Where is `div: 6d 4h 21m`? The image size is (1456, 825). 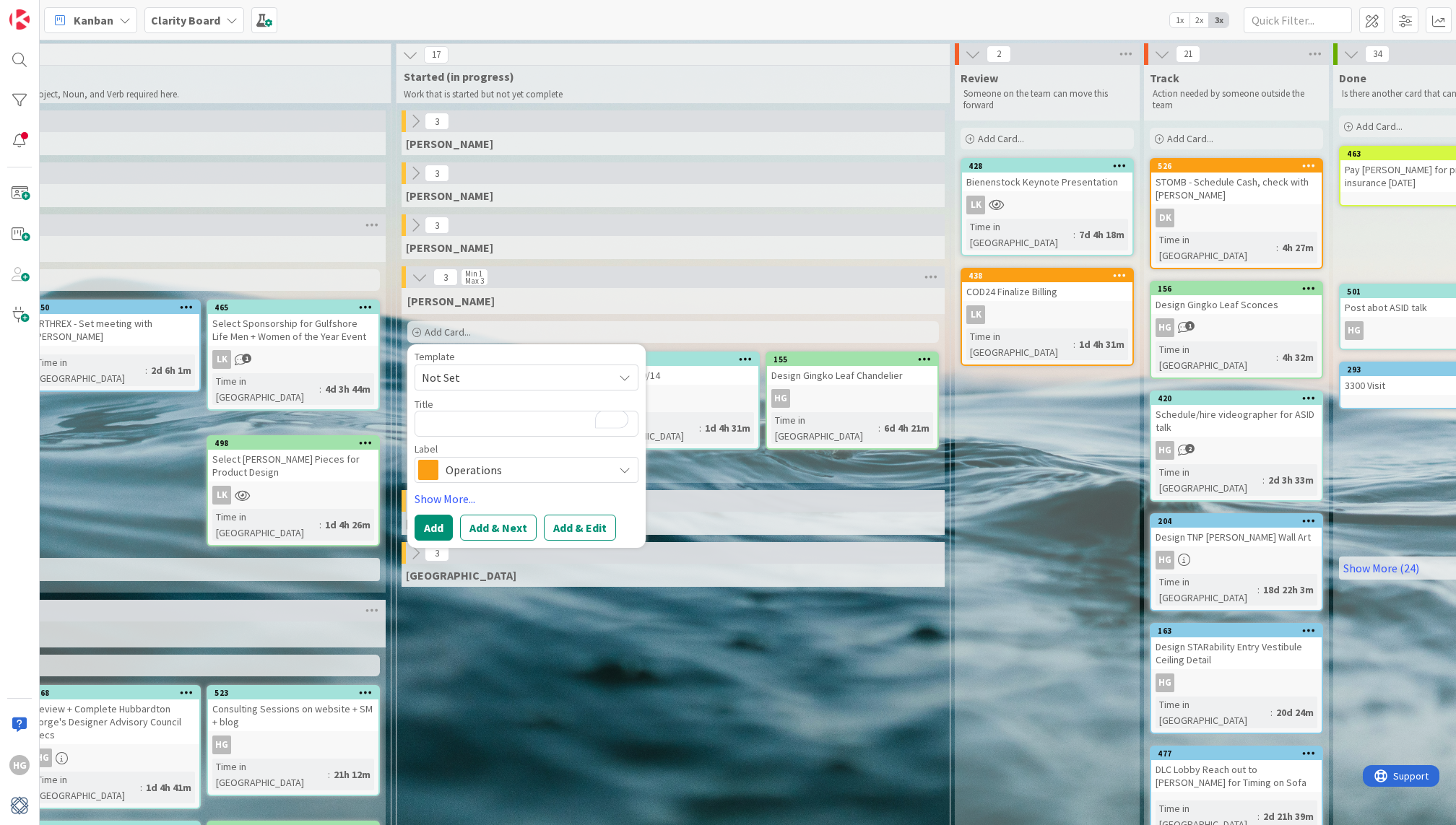 div: 6d 4h 21m is located at coordinates (906, 428).